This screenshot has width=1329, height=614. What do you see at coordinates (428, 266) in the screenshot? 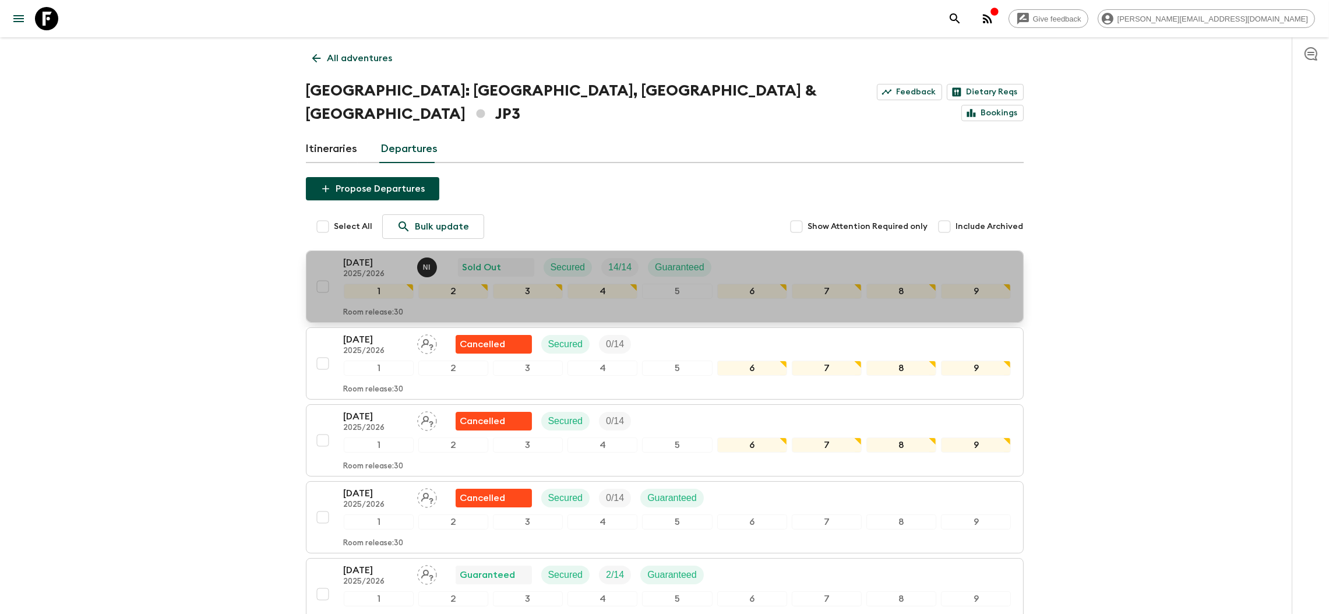
I see `span: Naoya Ishida` at bounding box center [428, 266].